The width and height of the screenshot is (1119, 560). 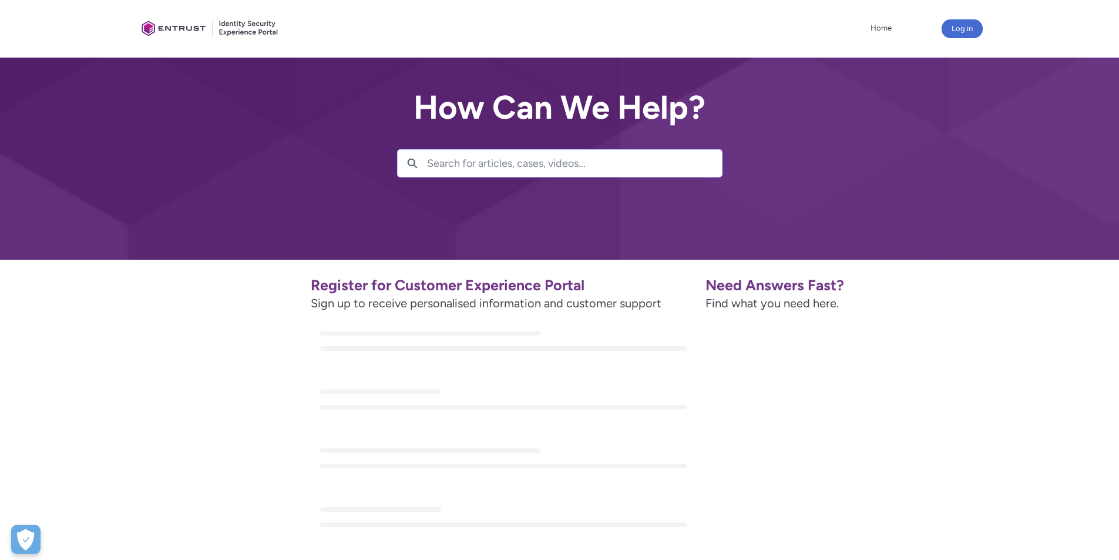 What do you see at coordinates (799, 285) in the screenshot?
I see `h1: Need Answers Fast?` at bounding box center [799, 285].